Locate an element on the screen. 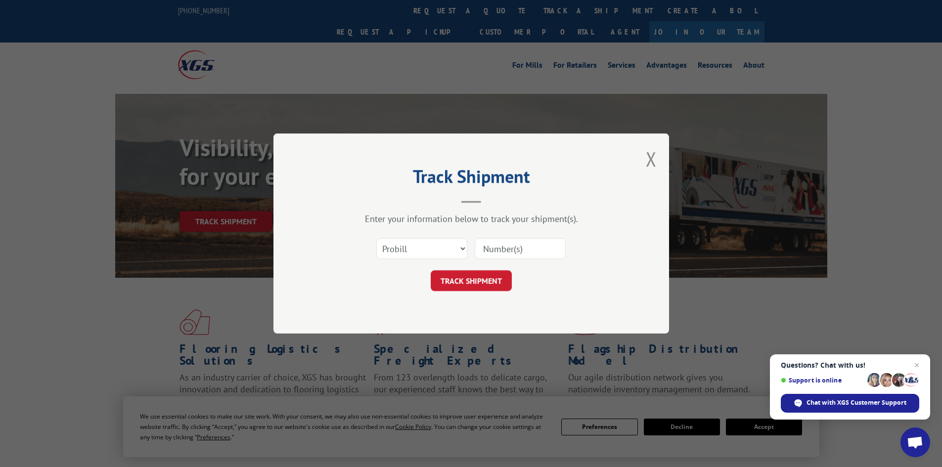  h2: Track Shipment is located at coordinates (471, 179).